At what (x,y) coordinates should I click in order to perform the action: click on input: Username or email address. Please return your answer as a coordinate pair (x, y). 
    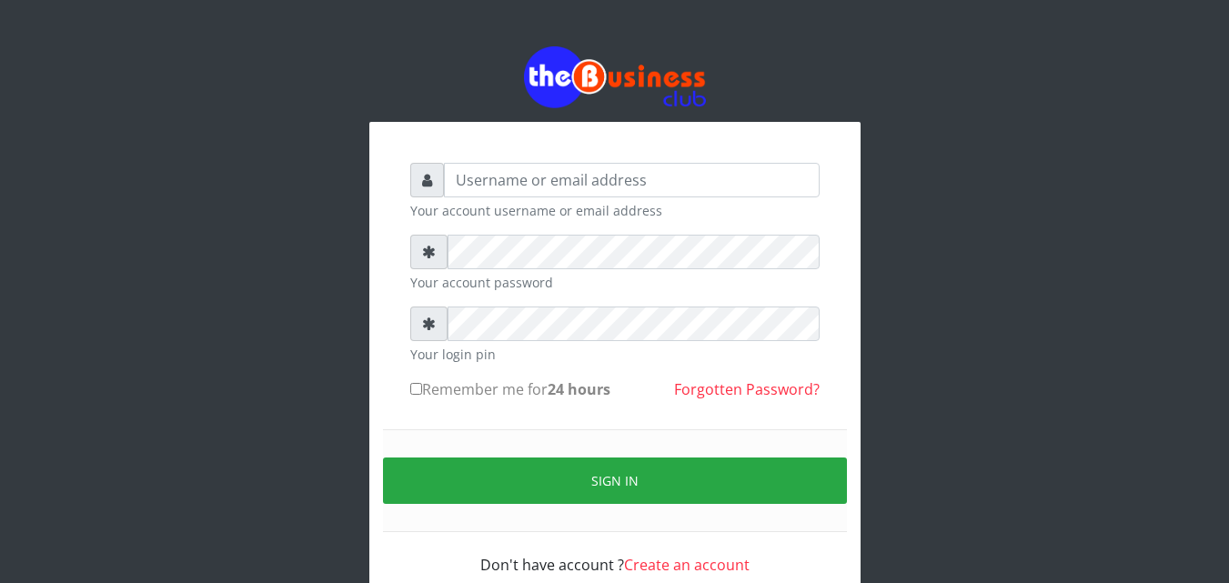
    Looking at the image, I should click on (632, 180).